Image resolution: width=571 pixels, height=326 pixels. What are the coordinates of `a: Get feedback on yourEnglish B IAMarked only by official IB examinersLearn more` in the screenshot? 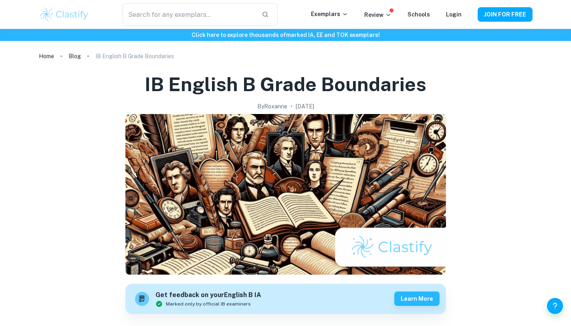 It's located at (286, 298).